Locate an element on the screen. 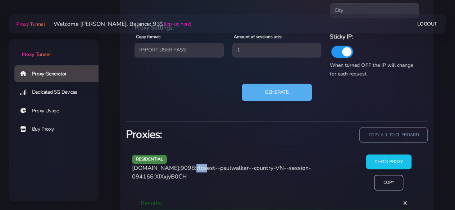 The width and height of the screenshot is (455, 210). label: Amount of sessions urls: is located at coordinates (258, 37).